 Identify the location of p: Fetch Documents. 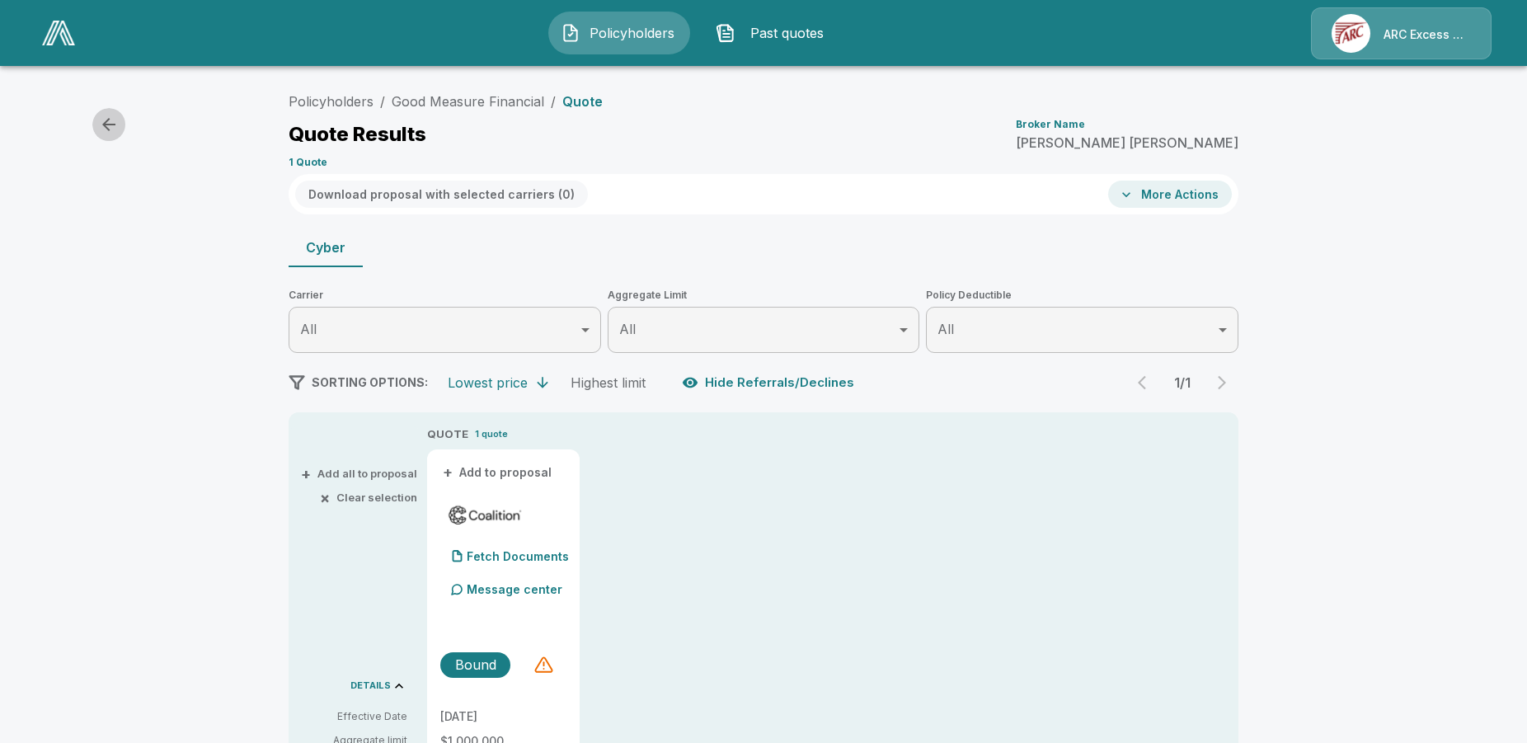
(518, 557).